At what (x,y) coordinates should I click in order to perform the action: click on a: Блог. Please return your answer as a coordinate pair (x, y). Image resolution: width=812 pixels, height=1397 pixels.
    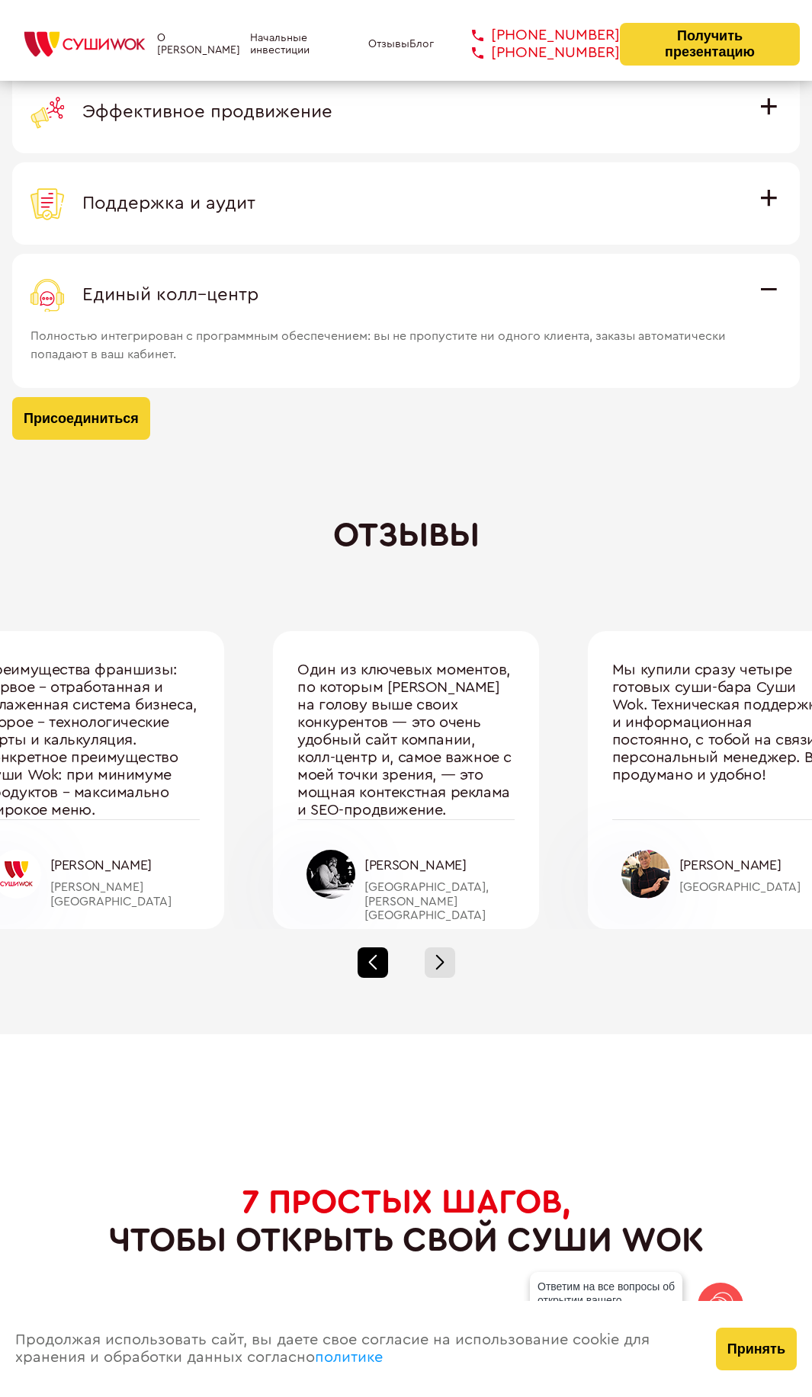
    Looking at the image, I should click on (421, 44).